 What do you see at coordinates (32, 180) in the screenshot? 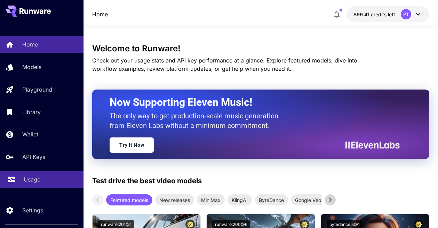
I see `p: Usage` at bounding box center [32, 180].